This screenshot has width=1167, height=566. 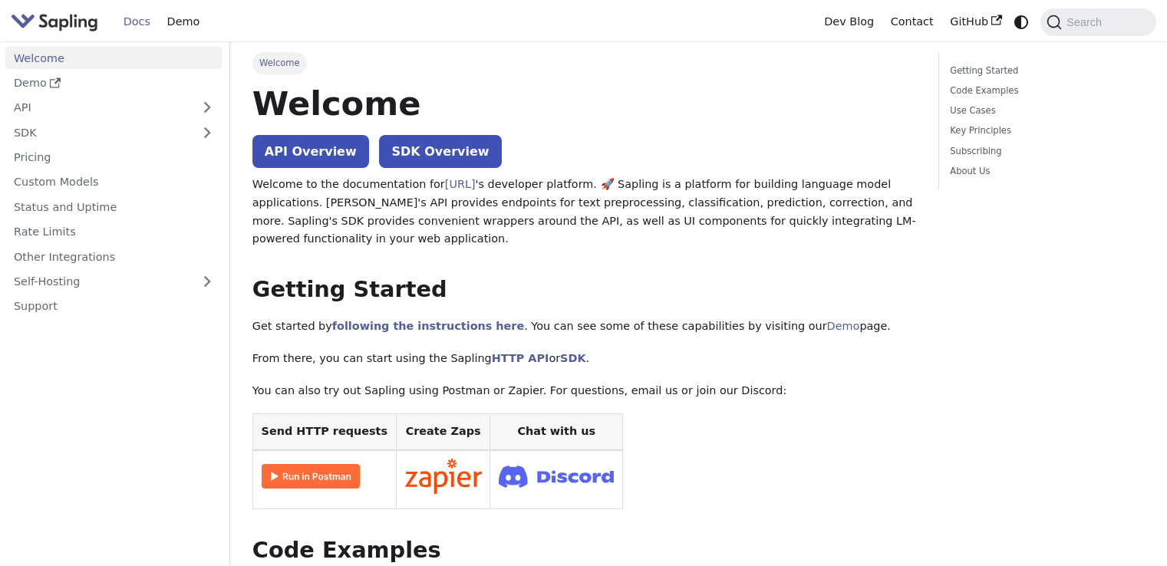 I want to click on a: Pricing, so click(x=114, y=157).